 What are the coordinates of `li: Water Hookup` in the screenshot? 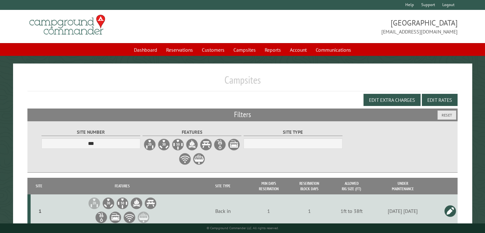 It's located at (101, 217).